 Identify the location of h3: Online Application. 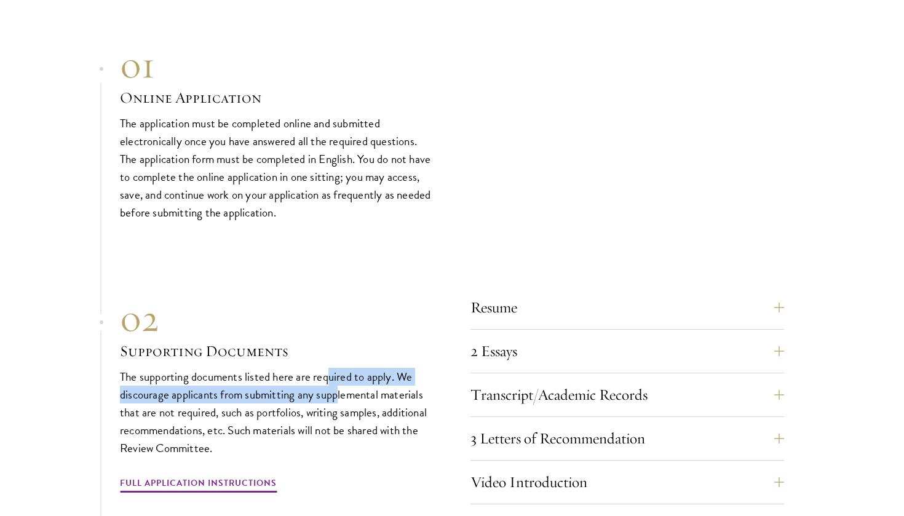
(277, 98).